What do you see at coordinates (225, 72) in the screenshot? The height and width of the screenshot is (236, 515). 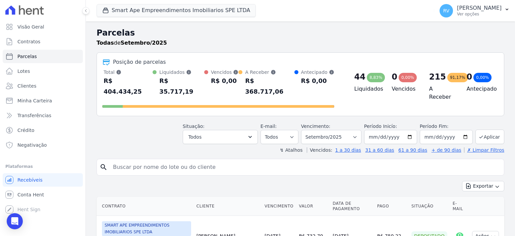 I see `div: Vencidos` at bounding box center [225, 72].